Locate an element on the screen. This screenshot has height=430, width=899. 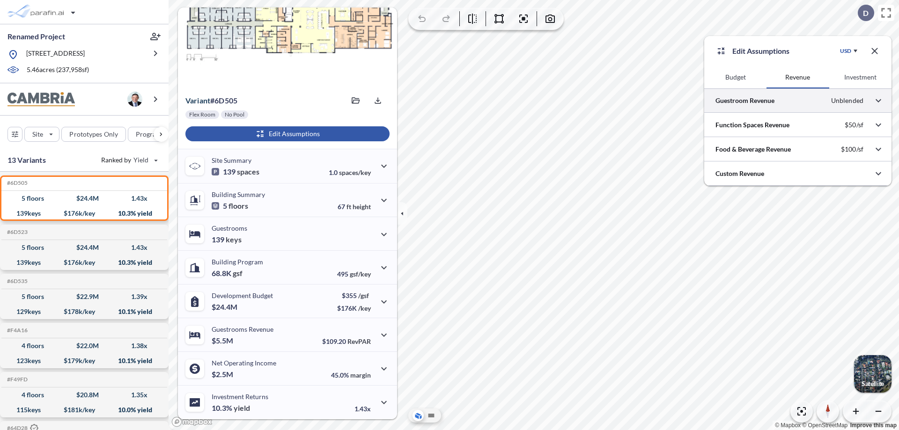
p: Net Operating Income is located at coordinates (244, 363).